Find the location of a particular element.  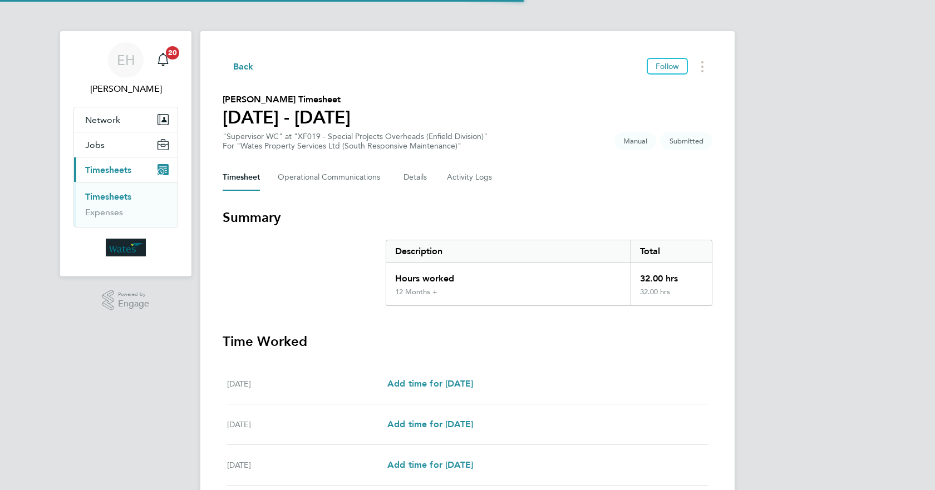

a: 20 is located at coordinates (163, 60).